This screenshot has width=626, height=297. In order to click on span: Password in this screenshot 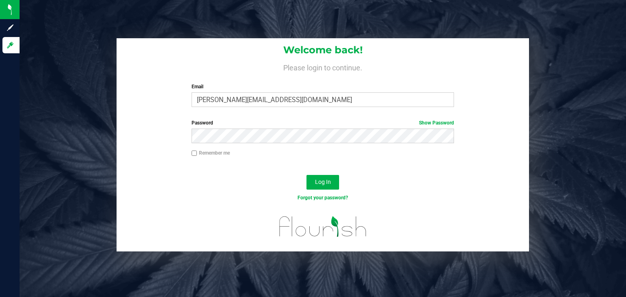, I will do `click(202, 123)`.